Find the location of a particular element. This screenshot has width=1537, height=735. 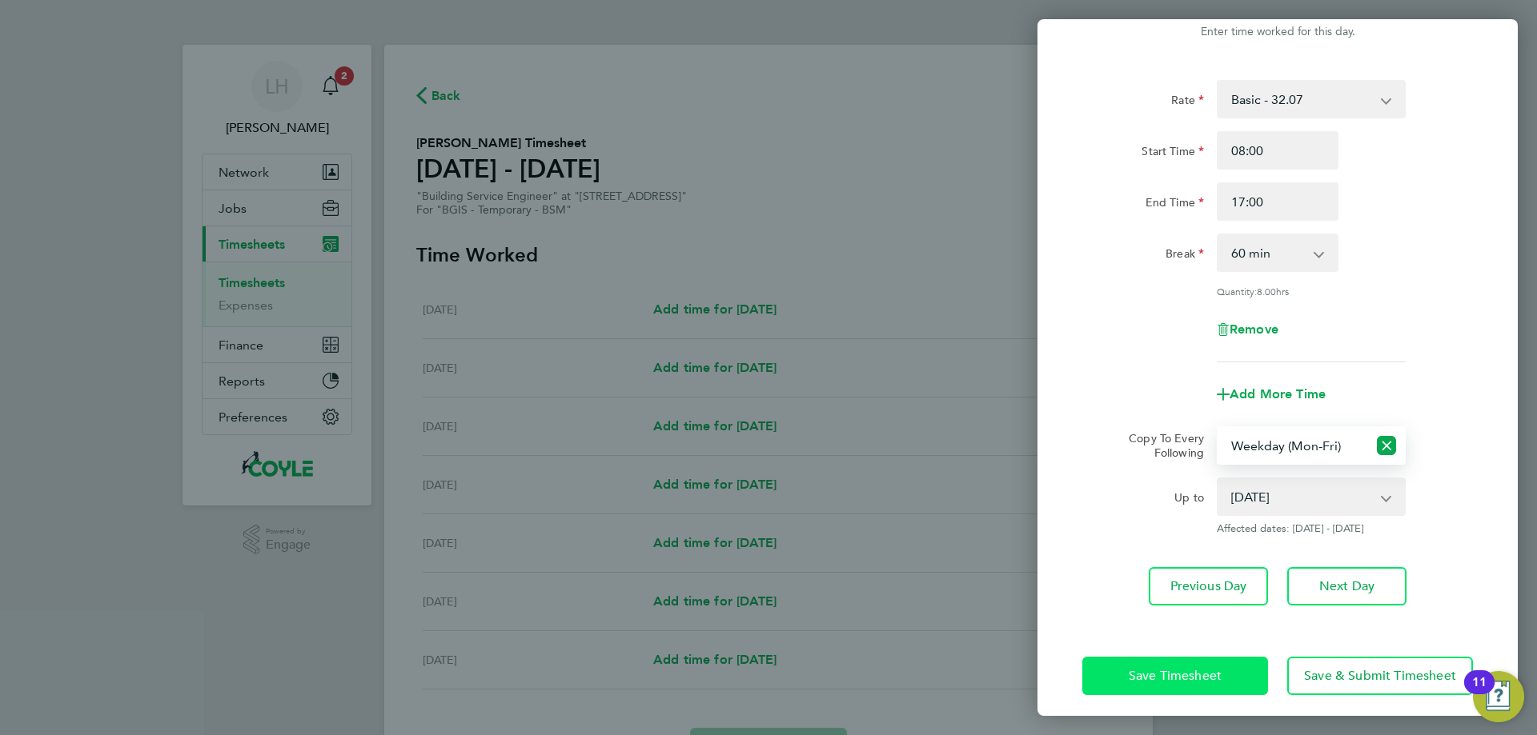

label: Copy To Every Following is located at coordinates (1160, 446).